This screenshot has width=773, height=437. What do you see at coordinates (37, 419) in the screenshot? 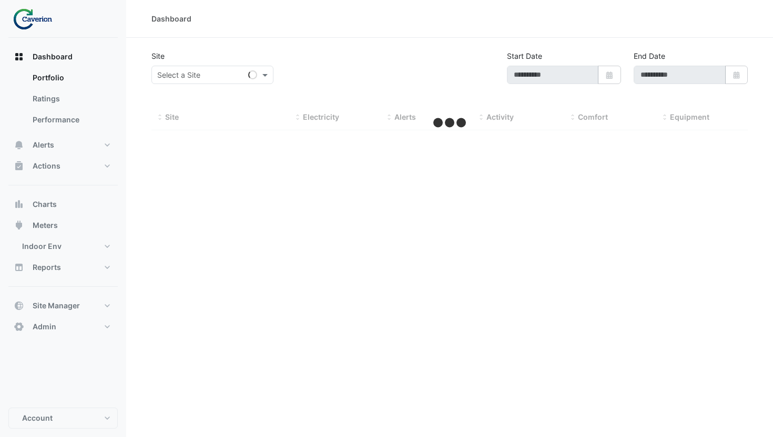
I see `span: Account` at bounding box center [37, 419].